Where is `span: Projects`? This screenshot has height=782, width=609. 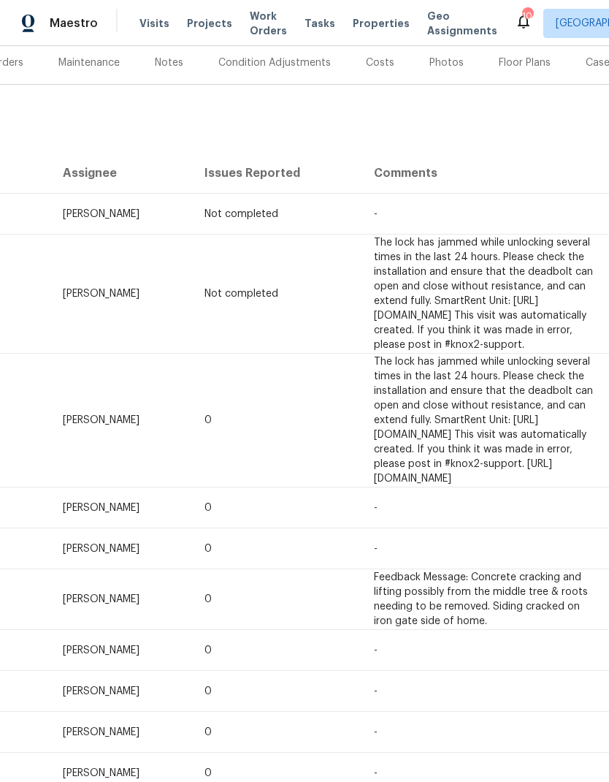 span: Projects is located at coordinates (210, 23).